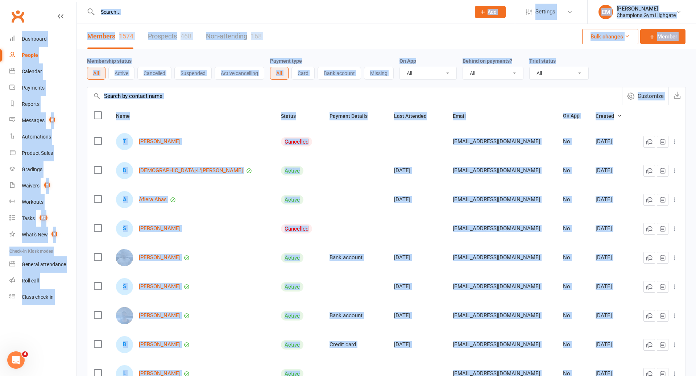 Image resolution: width=696 pixels, height=376 pixels. I want to click on a: Waivers 2, so click(43, 186).